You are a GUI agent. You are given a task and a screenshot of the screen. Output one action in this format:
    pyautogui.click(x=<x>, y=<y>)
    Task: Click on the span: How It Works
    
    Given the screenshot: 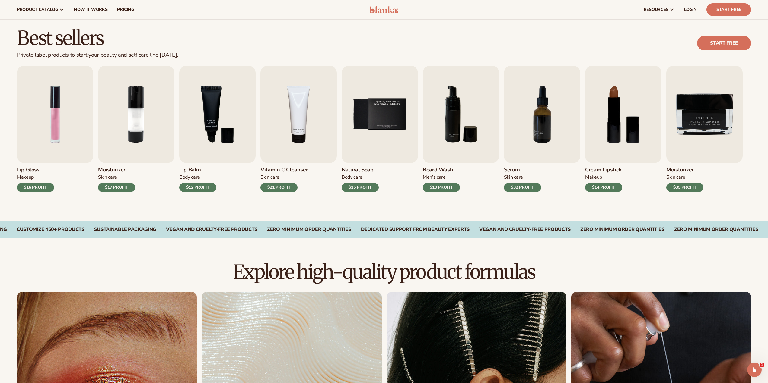 What is the action you would take?
    pyautogui.click(x=91, y=10)
    